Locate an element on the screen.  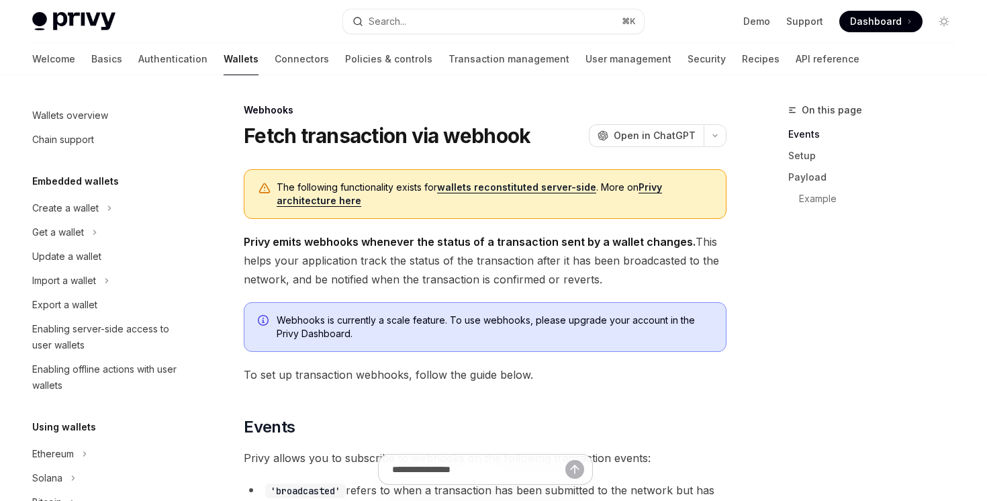
a: User management is located at coordinates (629, 59).